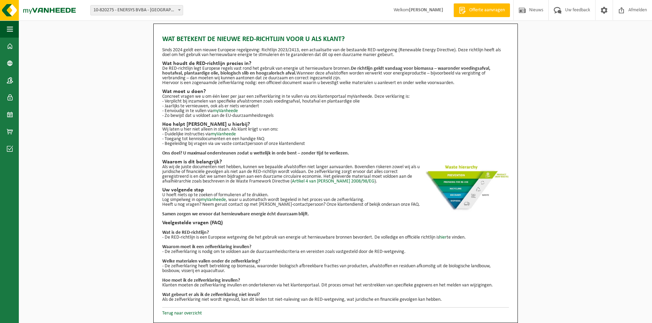  What do you see at coordinates (335, 74) in the screenshot?
I see `p: De RED-richtlijn legt Europese regels vast rond het gebruik van energie uit hernieuwbare bronnen....` at bounding box center [335, 74].